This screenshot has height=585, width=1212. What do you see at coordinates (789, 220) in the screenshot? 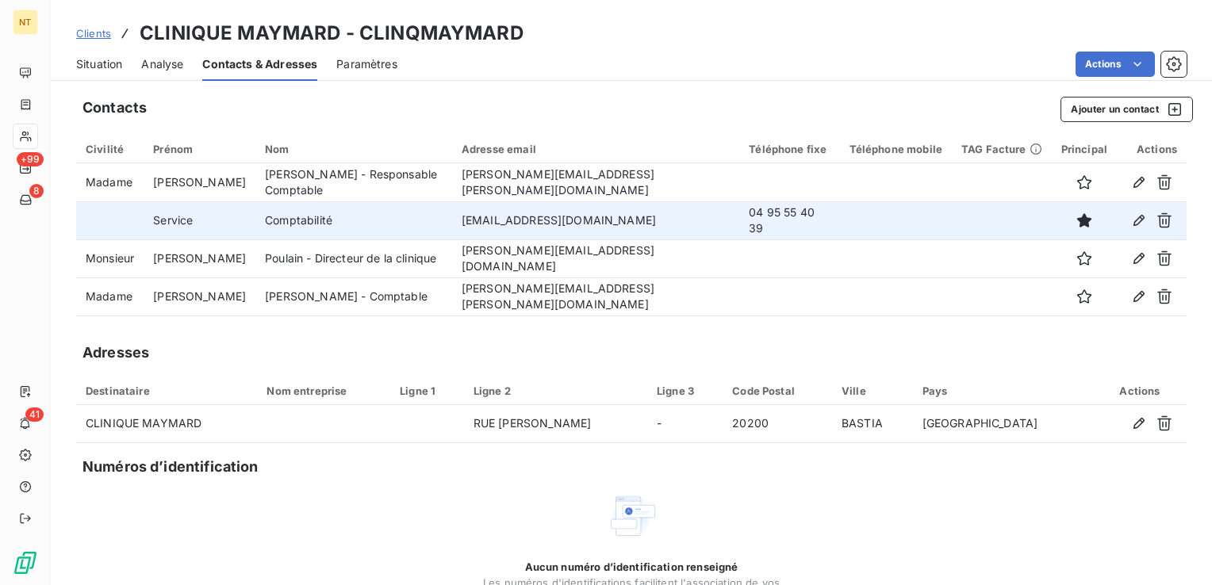
I see `td: 04 95 55 40 39` at bounding box center [789, 220].